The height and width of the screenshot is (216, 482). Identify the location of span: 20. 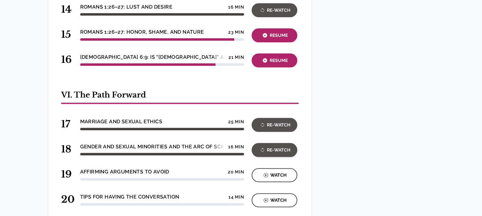
(67, 199).